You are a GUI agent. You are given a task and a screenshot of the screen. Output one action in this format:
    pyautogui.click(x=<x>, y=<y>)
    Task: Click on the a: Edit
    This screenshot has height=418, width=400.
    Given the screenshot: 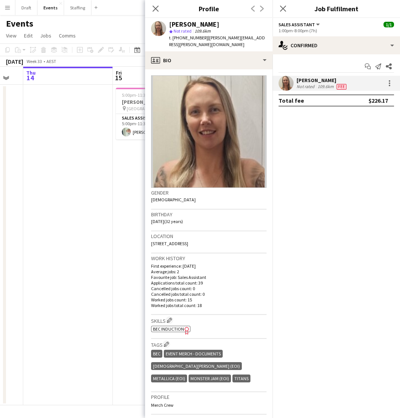 What is the action you would take?
    pyautogui.click(x=28, y=36)
    